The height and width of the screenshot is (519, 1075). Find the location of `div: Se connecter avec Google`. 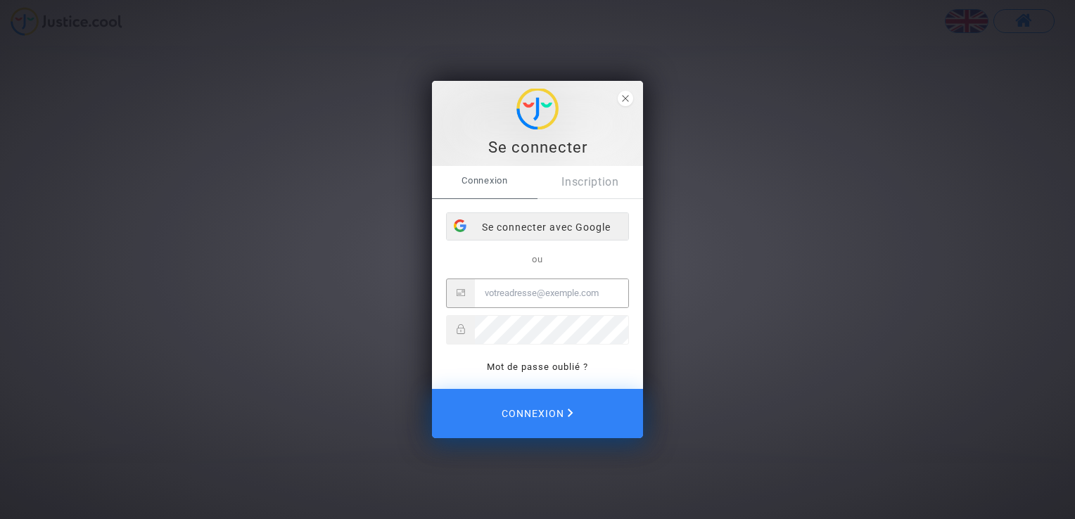

div: Se connecter avec Google is located at coordinates (537, 227).